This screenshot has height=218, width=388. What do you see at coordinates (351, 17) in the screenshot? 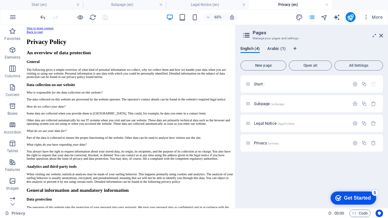
I see `button: publish` at bounding box center [351, 17].